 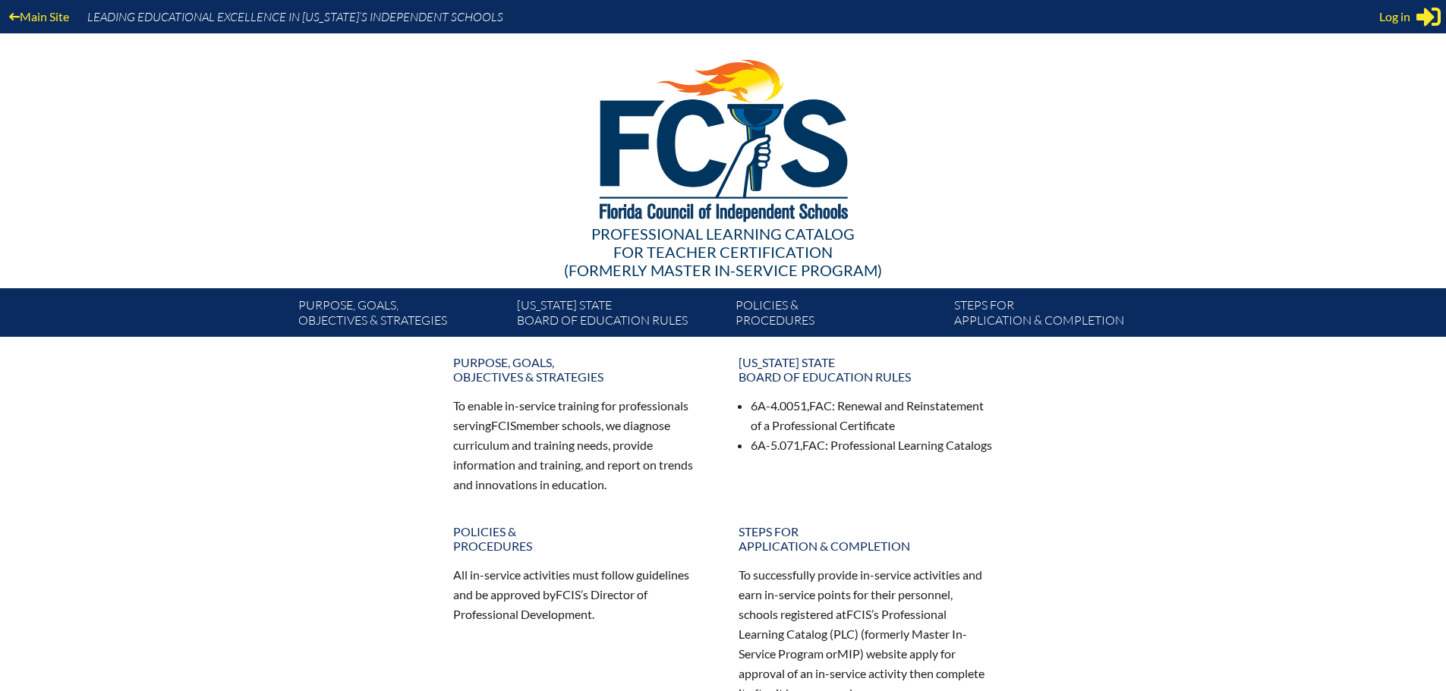 What do you see at coordinates (723, 252) in the screenshot?
I see `div: Professional Learning Catalog (formerly Master In-service Program)` at bounding box center [723, 252].